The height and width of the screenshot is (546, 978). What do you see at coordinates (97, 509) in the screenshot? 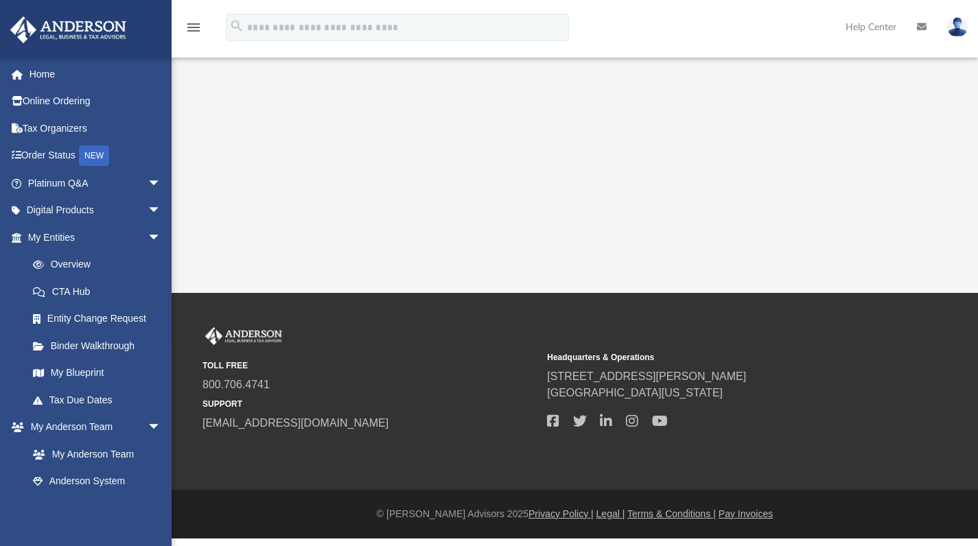
I see `a: Client Referrals` at bounding box center [97, 509].